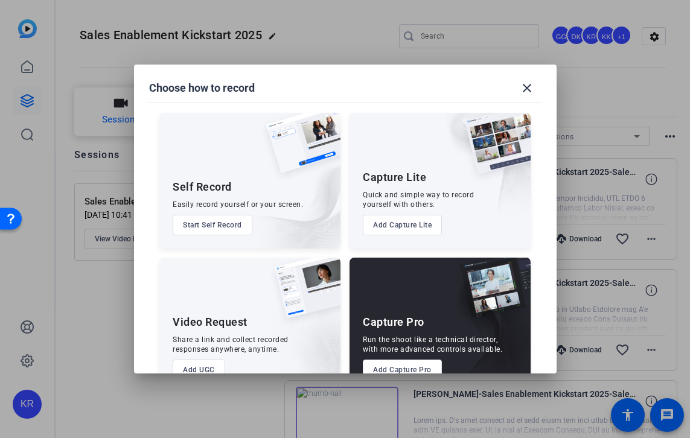  What do you see at coordinates (299, 149) in the screenshot?
I see `img: self-record.png` at bounding box center [299, 149].